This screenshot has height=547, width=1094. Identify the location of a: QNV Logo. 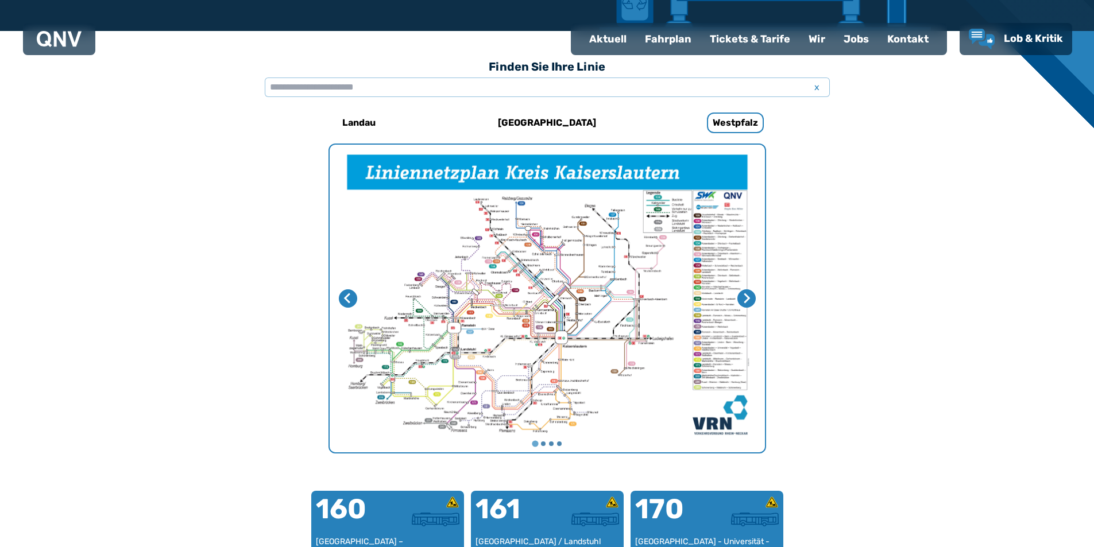
(59, 39).